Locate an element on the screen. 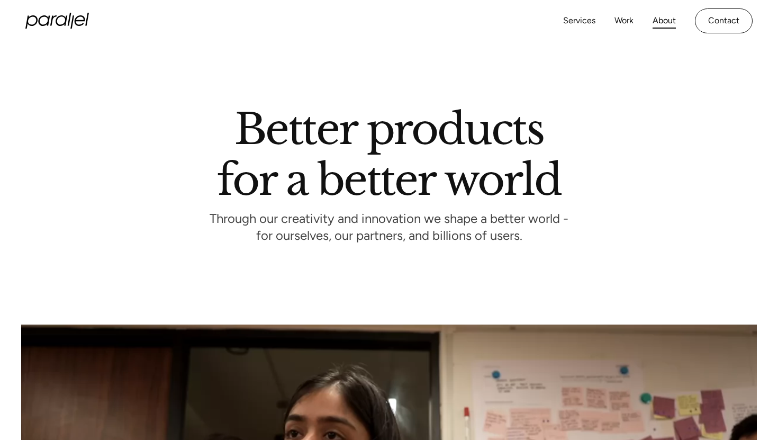  a: home is located at coordinates (57, 21).